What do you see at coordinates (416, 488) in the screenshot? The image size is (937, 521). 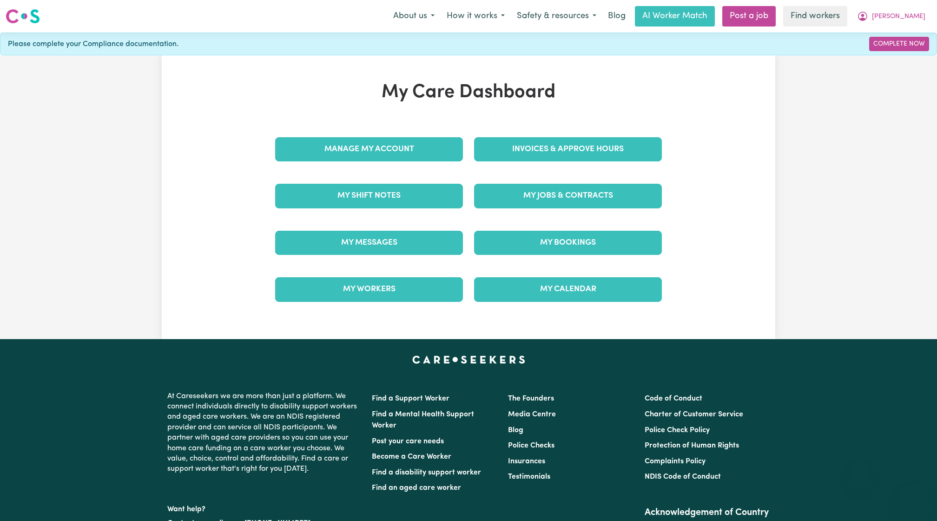 I see `a: Find an aged care worker` at bounding box center [416, 488].